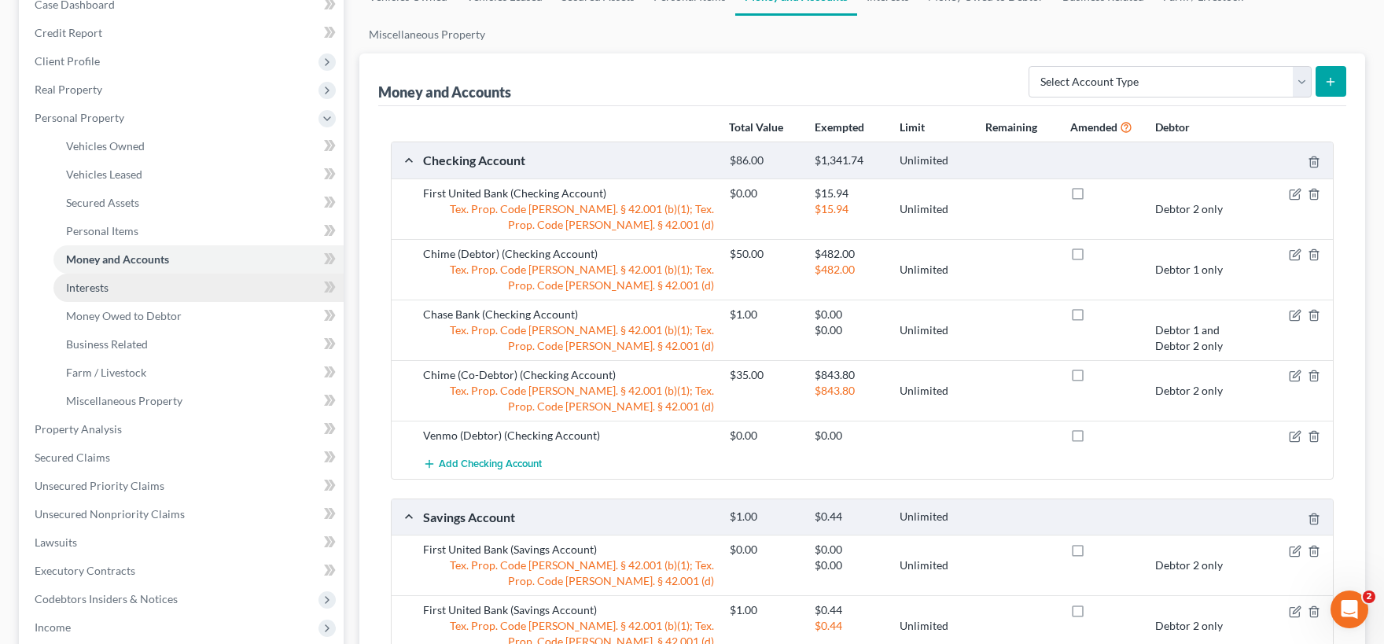 This screenshot has height=644, width=1384. Describe the element at coordinates (182, 458) in the screenshot. I see `a: Secured Claims` at that location.